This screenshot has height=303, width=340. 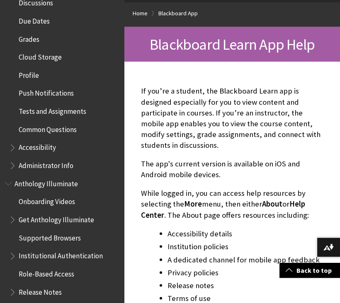 What do you see at coordinates (245, 247) in the screenshot?
I see `li: Institution policies` at bounding box center [245, 247].